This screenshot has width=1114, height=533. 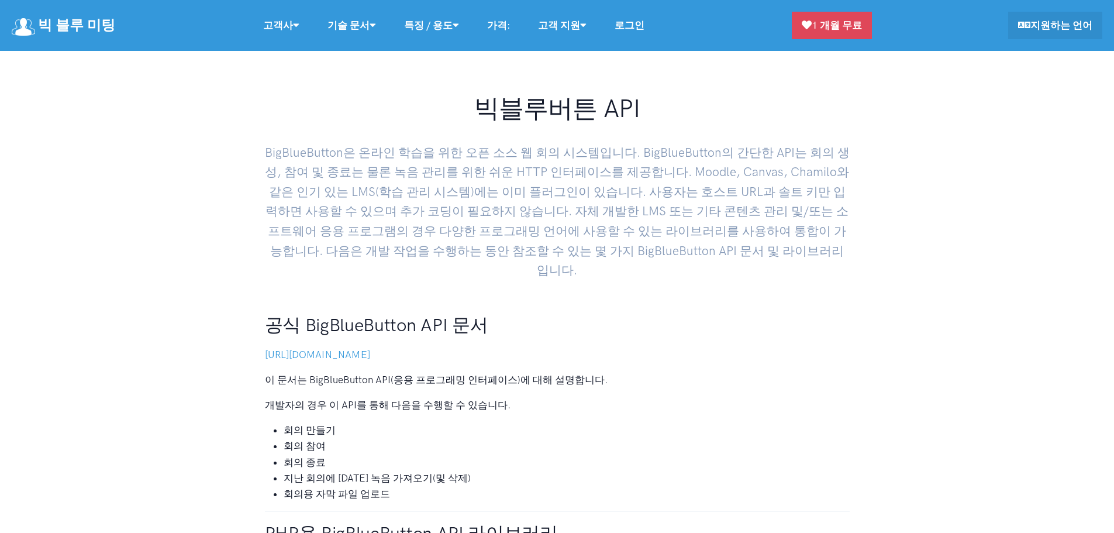 What do you see at coordinates (567, 494) in the screenshot?
I see `li: 회의용 자막 파일 업로드` at bounding box center [567, 494].